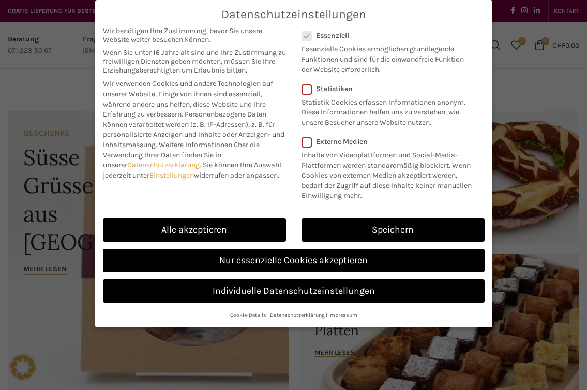 This screenshot has height=390, width=587. Describe the element at coordinates (194, 129) in the screenshot. I see `span: Personenbezogene Daten können verarbeitet werden (z. B. IP-Adressen), z. B. für personalisierte A...` at that location.